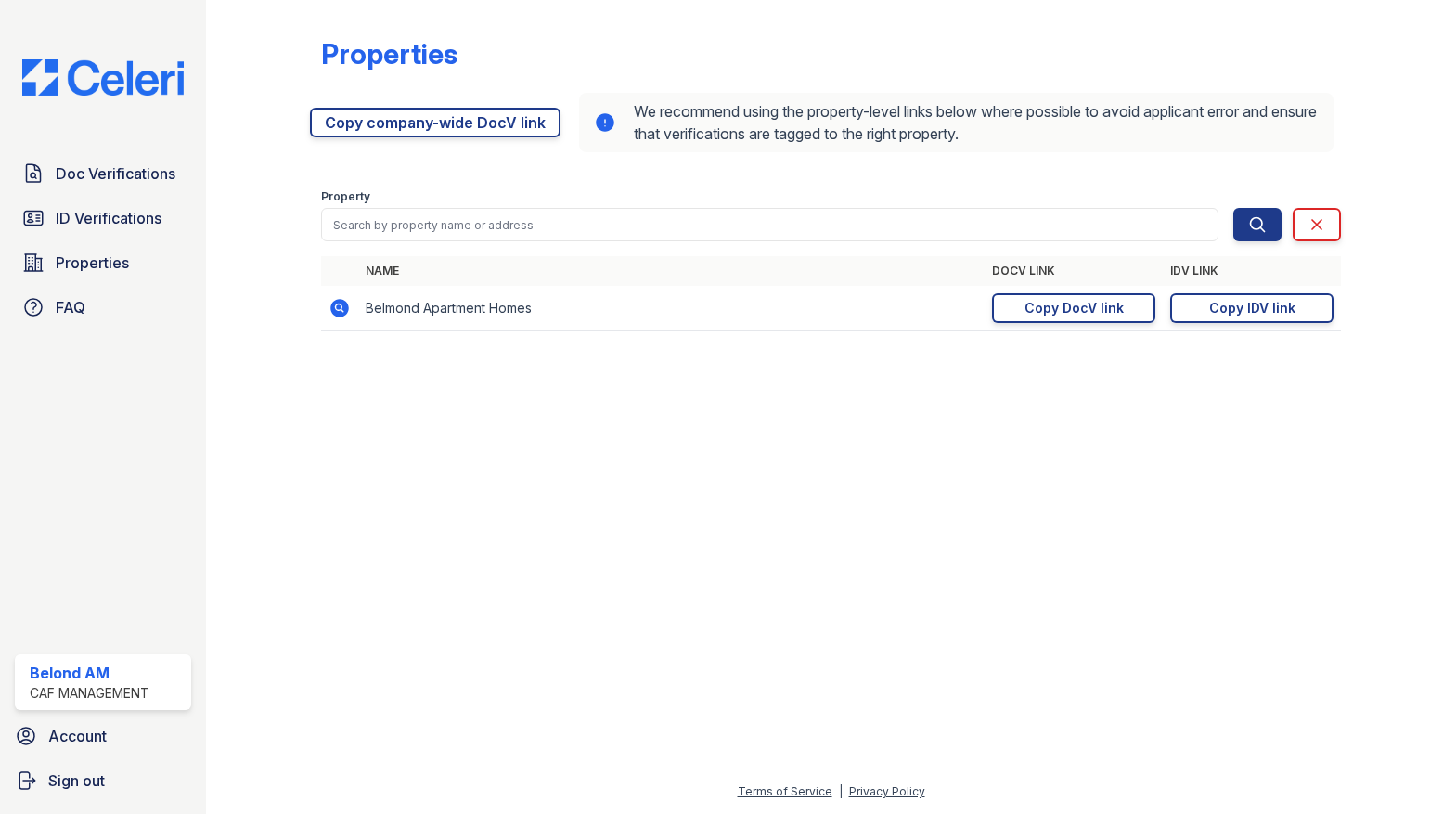  What do you see at coordinates (672, 308) in the screenshot?
I see `td: Belmond Apartment Homes` at bounding box center [672, 308].